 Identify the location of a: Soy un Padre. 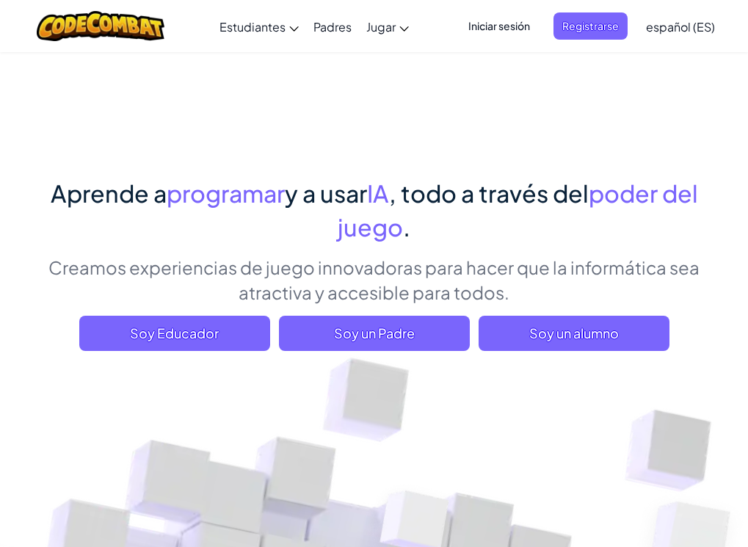
(374, 333).